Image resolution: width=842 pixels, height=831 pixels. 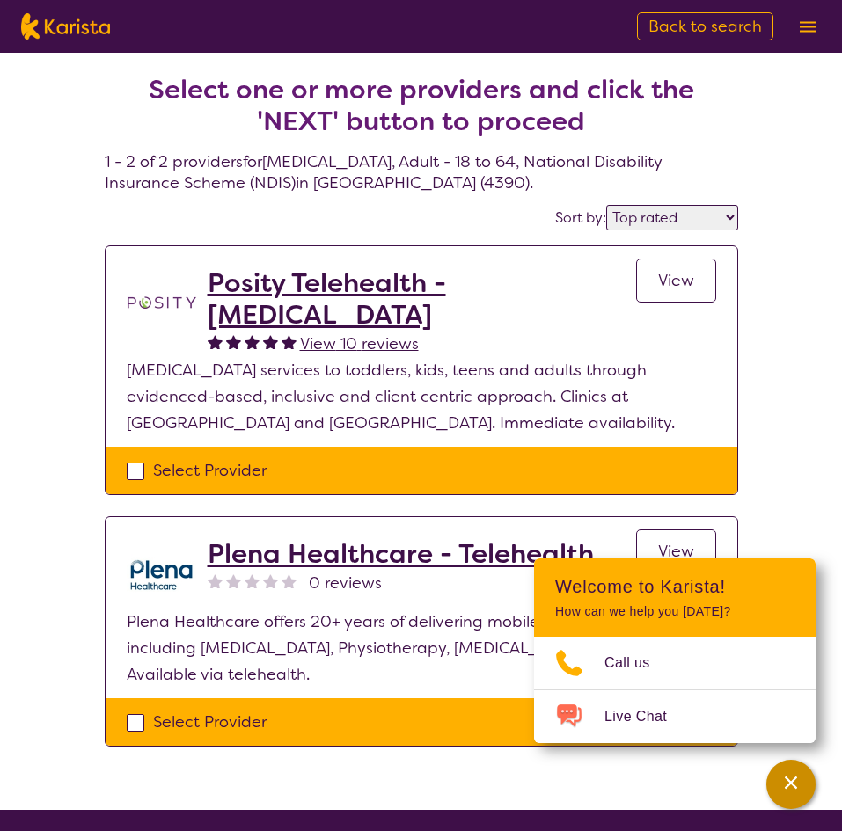 I want to click on span: Back to search, so click(x=704, y=26).